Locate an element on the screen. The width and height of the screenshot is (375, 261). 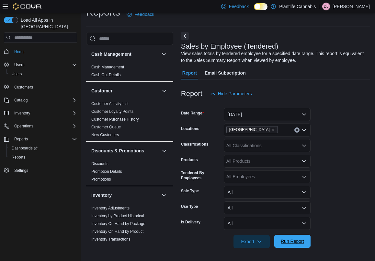
span: Dark Mode is located at coordinates (254, 10).